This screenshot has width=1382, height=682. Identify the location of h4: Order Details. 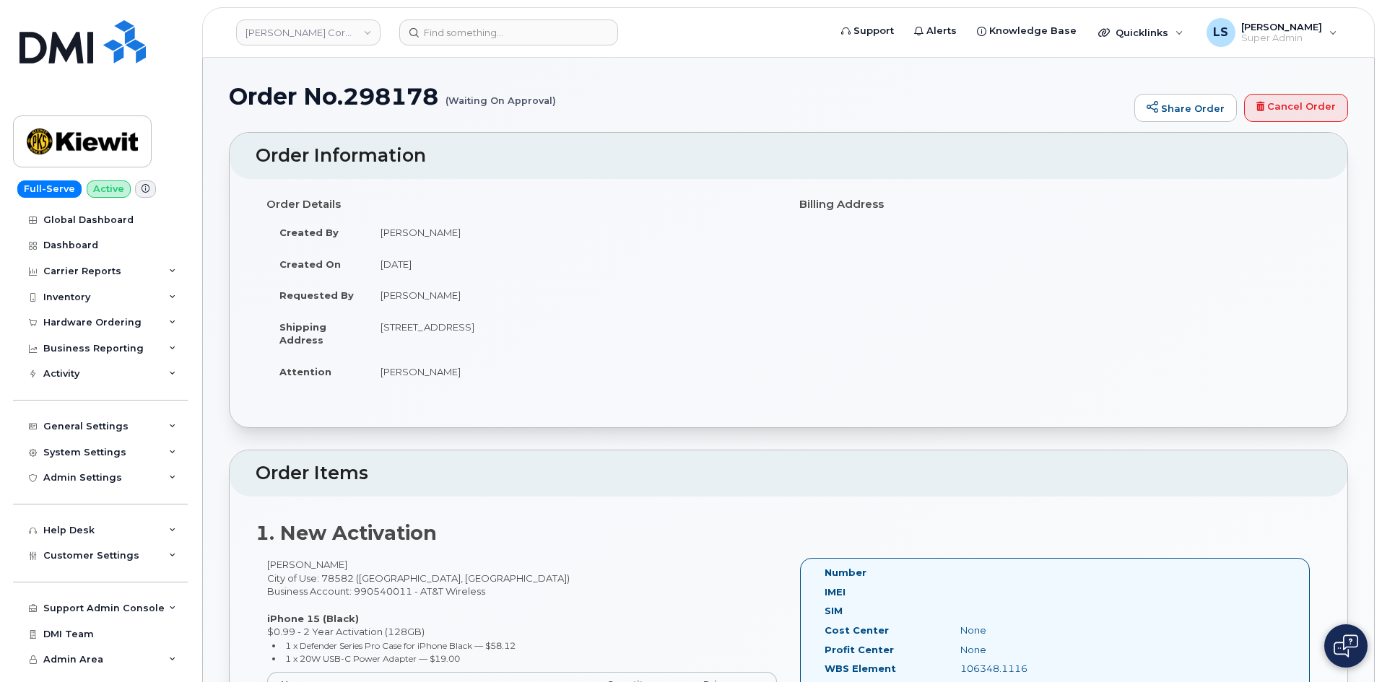
(522, 204).